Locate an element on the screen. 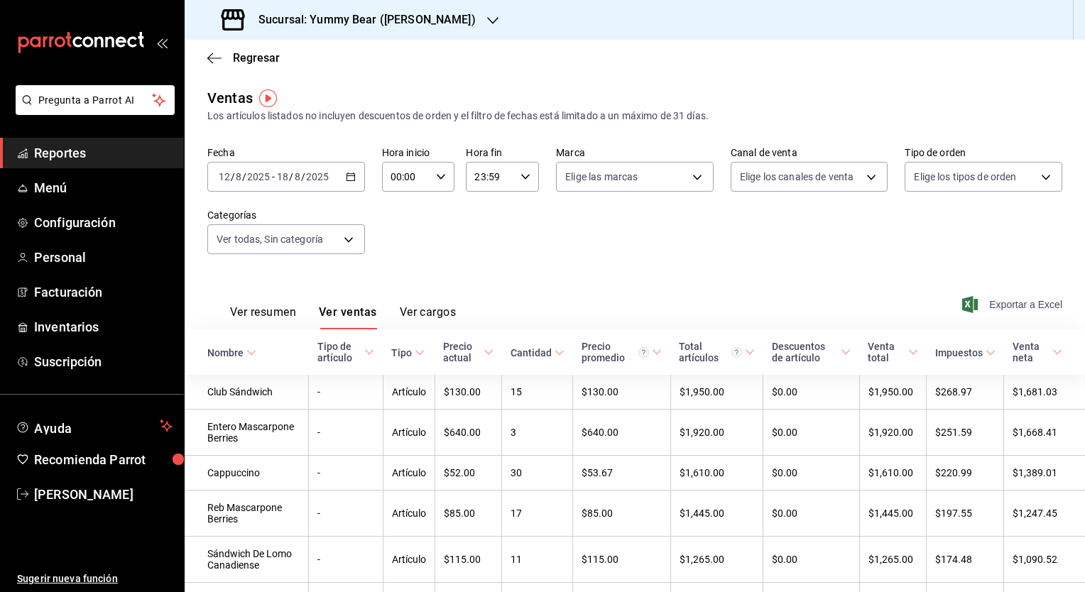  div: Los artículos listados no incluyen descuentos de orden y el filtro de fechas está limitado a un m... is located at coordinates (635, 116).